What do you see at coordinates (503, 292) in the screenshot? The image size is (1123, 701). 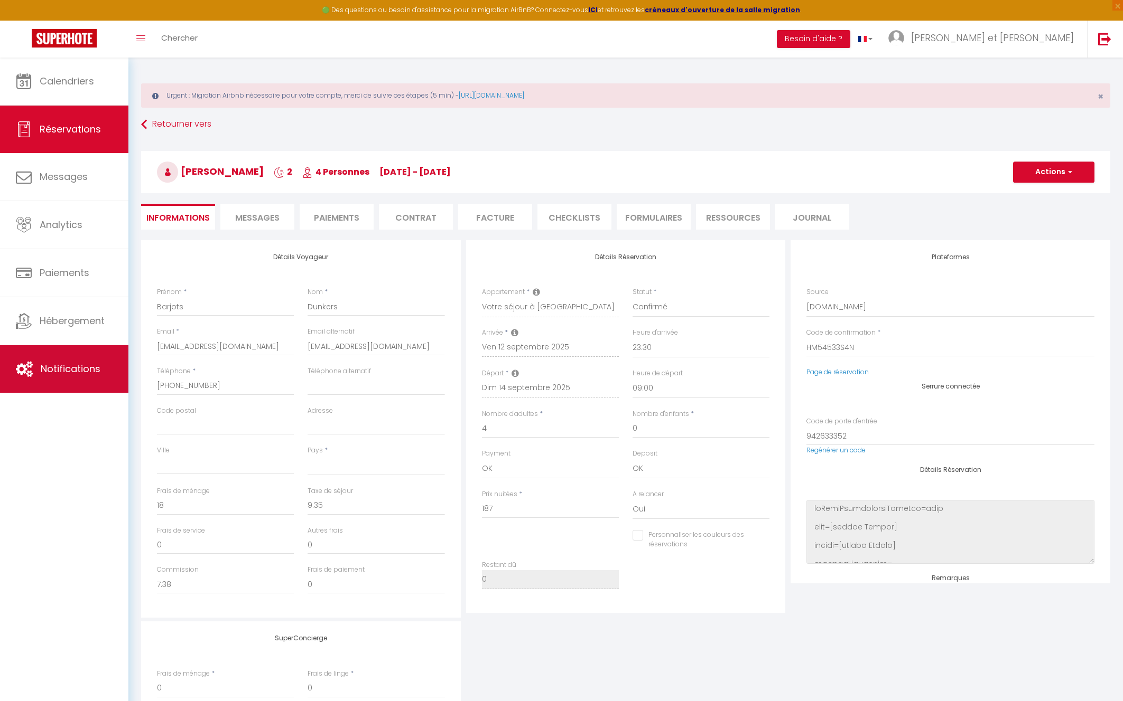 I see `label: Appartement` at bounding box center [503, 292].